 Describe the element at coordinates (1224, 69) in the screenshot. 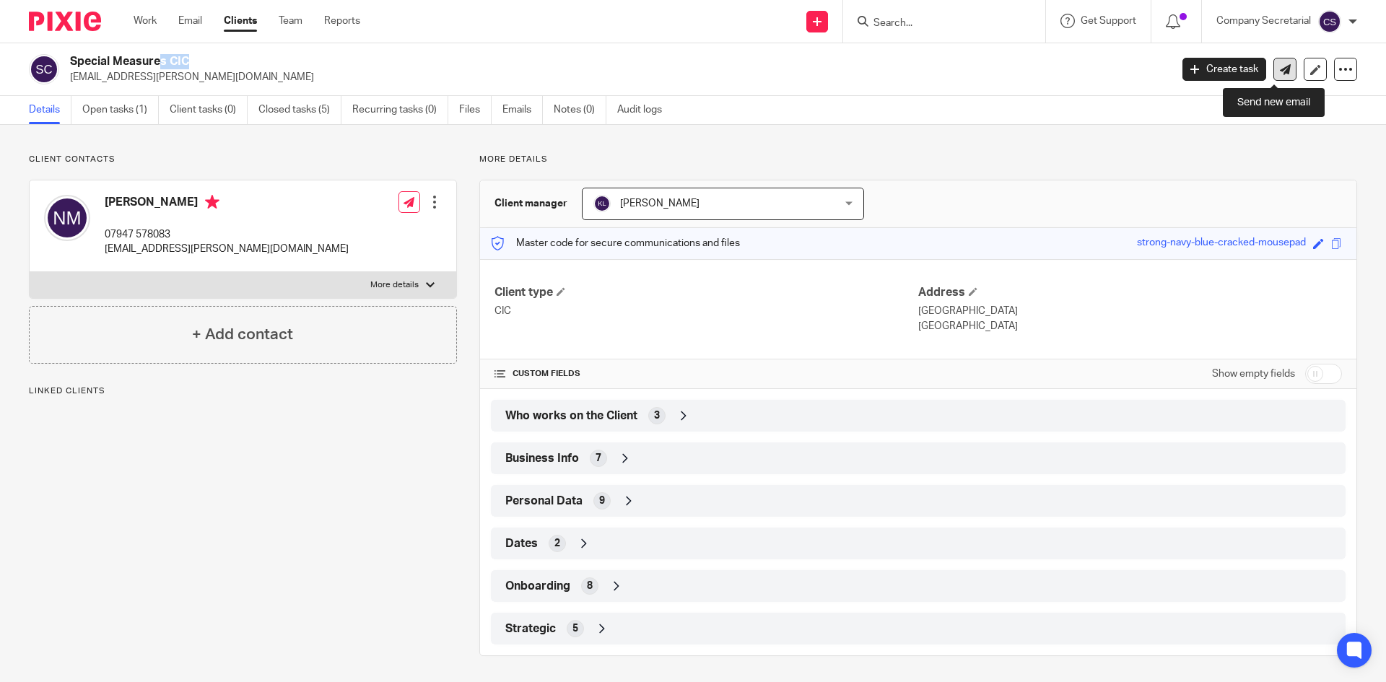

I see `a: Create task` at that location.